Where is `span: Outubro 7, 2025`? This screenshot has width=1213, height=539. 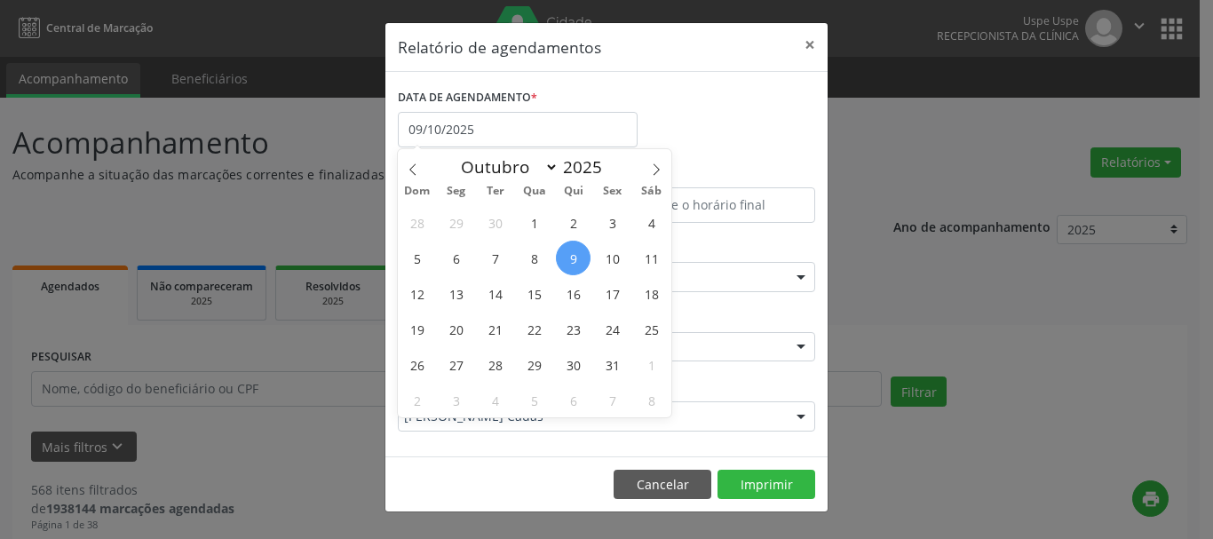 span: Outubro 7, 2025 is located at coordinates (495, 257).